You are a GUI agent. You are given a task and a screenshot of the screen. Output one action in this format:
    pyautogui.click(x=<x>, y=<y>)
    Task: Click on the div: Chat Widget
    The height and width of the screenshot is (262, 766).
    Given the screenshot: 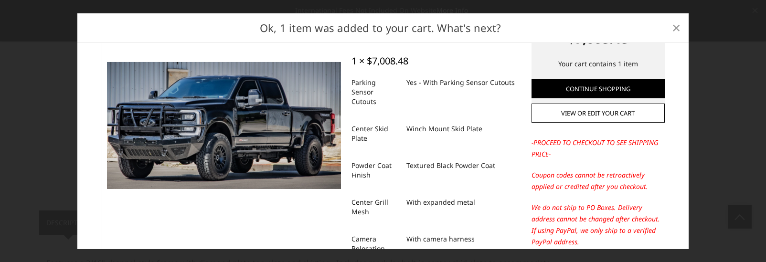 What is the action you would take?
    pyautogui.click(x=742, y=239)
    